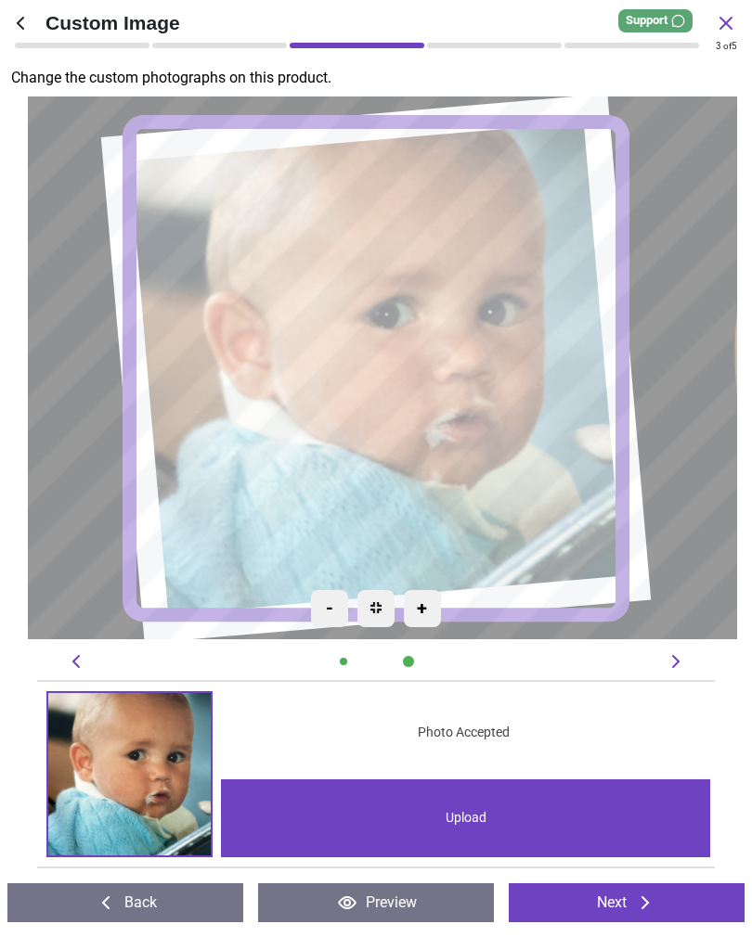 This screenshot has width=752, height=937. Describe the element at coordinates (380, 22) in the screenshot. I see `span: Custom Image` at that location.